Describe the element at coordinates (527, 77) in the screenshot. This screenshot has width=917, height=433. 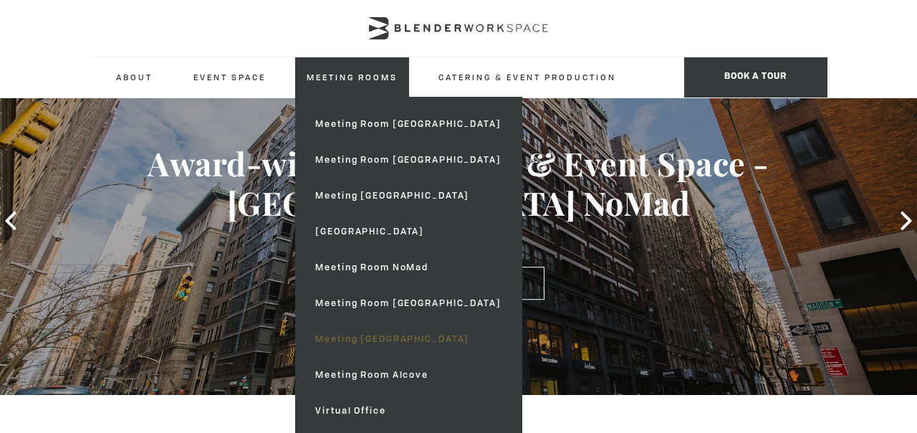
I see `a: Catering & Event Production` at that location.